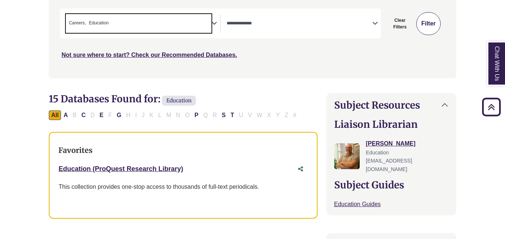 This screenshot has height=239, width=505. Describe the element at coordinates (174, 115) in the screenshot. I see `div: Alpha-list to filter by first letter of database name` at that location.